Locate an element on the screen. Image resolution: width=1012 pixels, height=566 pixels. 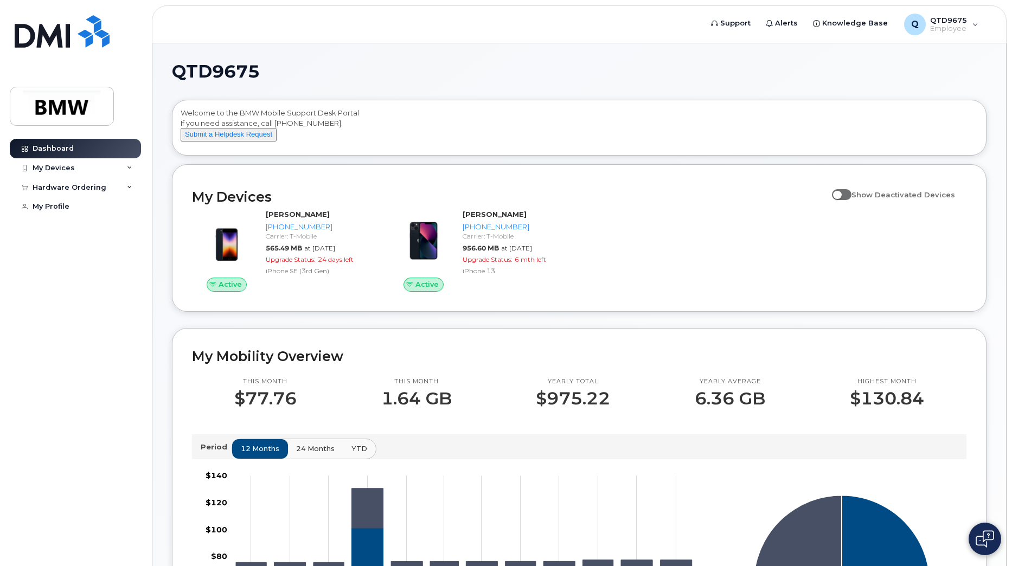
p: 1.64 GB is located at coordinates (417, 399).